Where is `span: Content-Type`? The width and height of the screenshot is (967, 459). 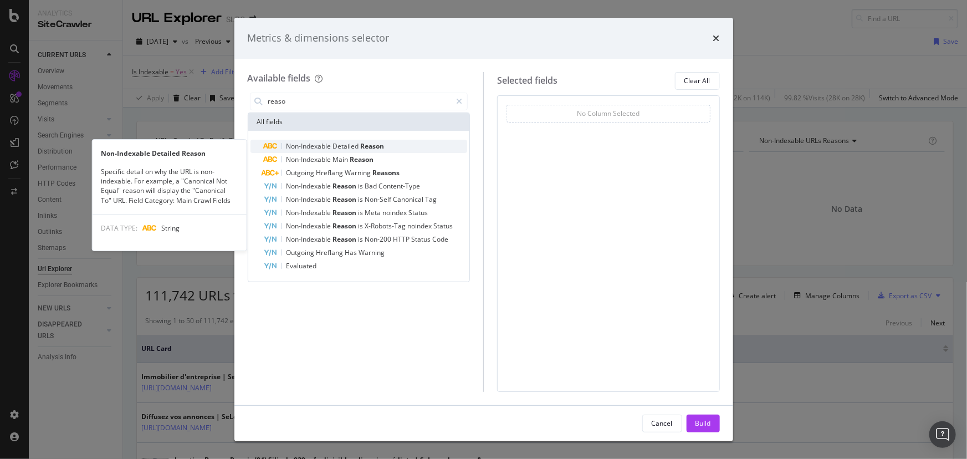 span: Content-Type is located at coordinates (400, 186).